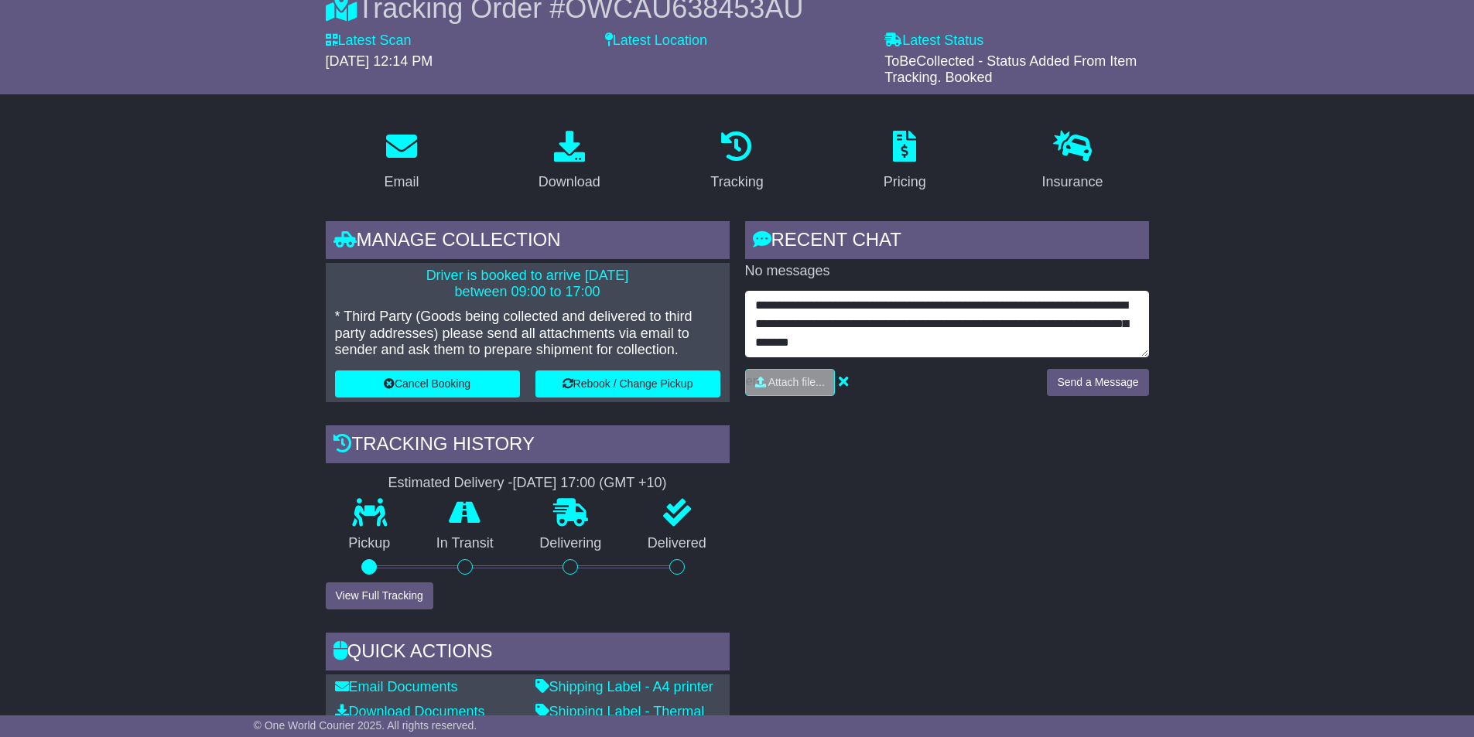  I want to click on a: Download, so click(569, 162).